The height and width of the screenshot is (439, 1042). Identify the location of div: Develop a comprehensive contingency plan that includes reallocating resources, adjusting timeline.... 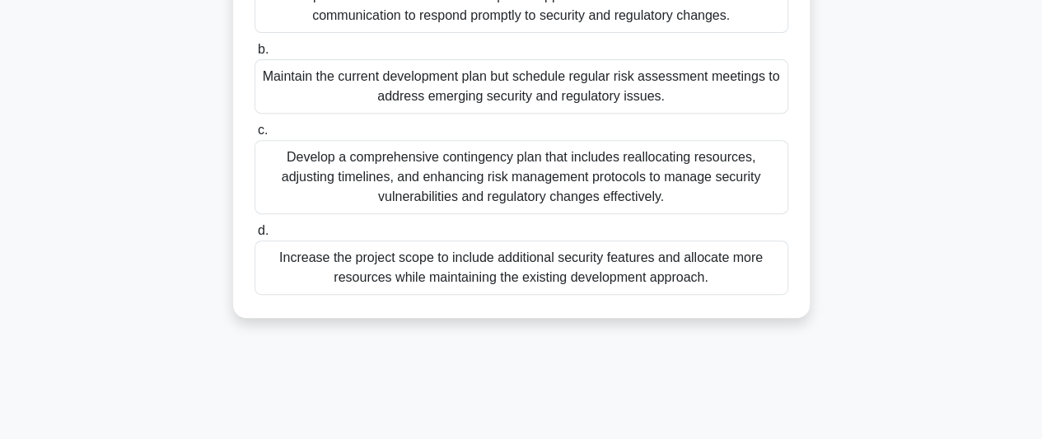
(521, 177).